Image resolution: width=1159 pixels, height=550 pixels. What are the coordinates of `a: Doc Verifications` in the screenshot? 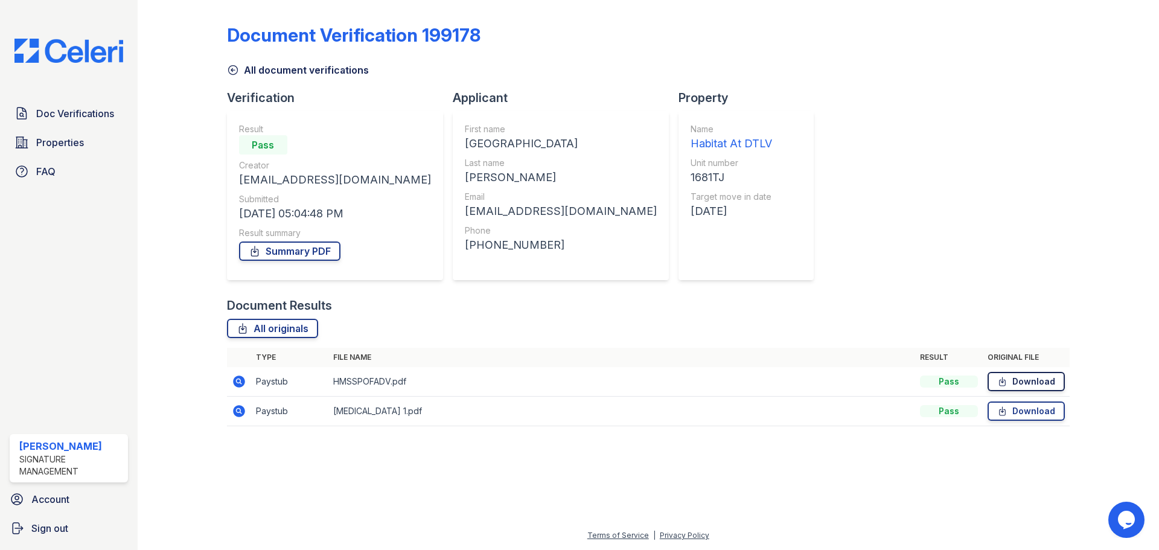 It's located at (69, 113).